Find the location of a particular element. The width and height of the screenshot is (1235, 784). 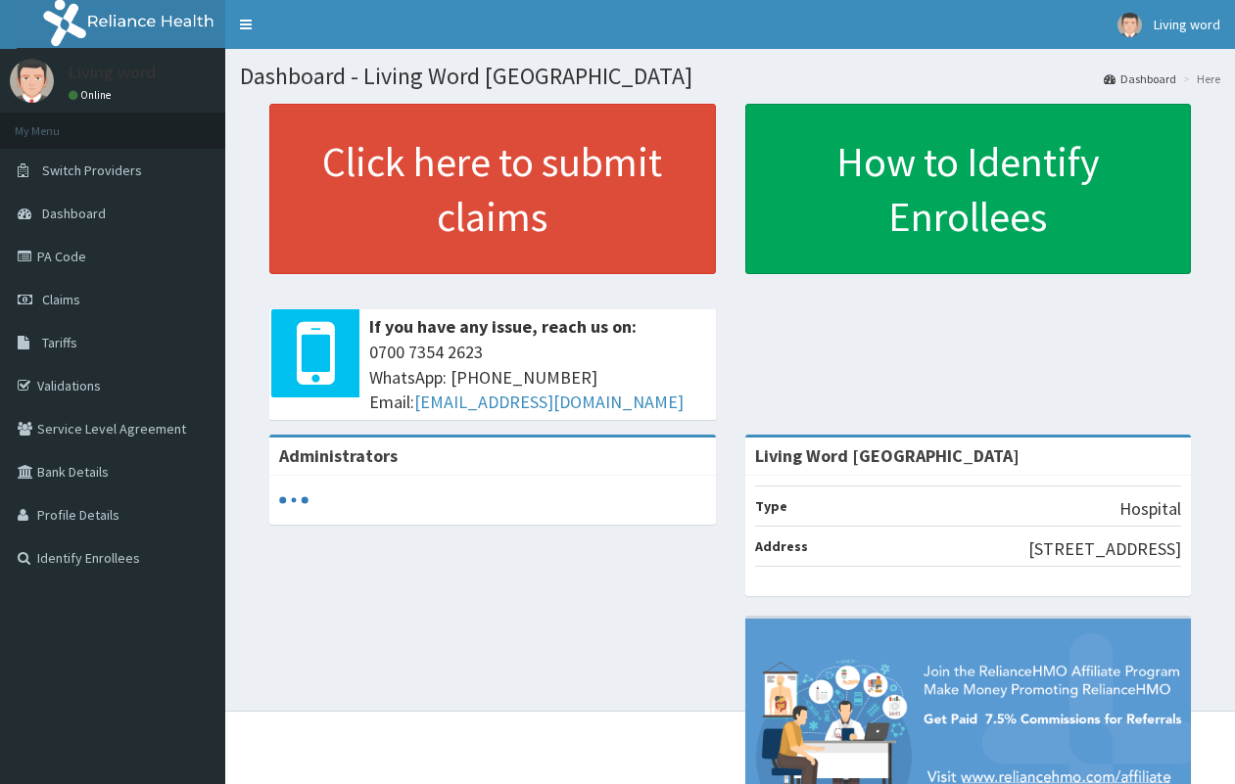

li: Here is located at coordinates (1198, 78).